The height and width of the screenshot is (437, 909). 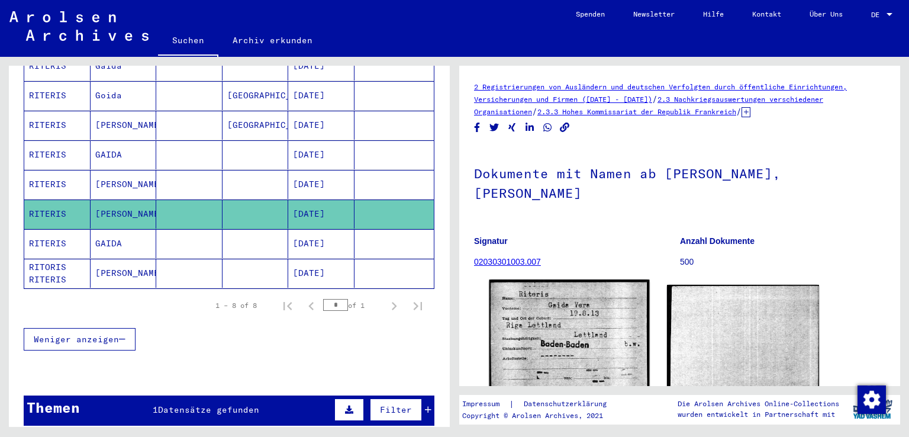 I want to click on p: Die Arolsen Archives Online-Collections, so click(x=758, y=403).